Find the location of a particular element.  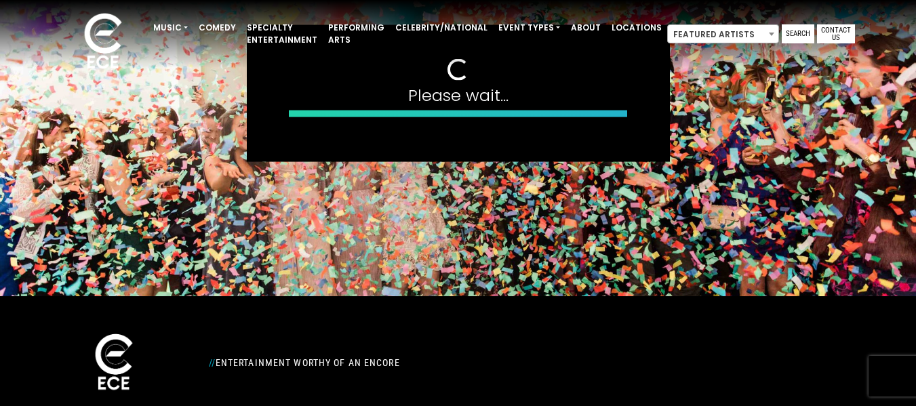

a: Locations is located at coordinates (636, 28).